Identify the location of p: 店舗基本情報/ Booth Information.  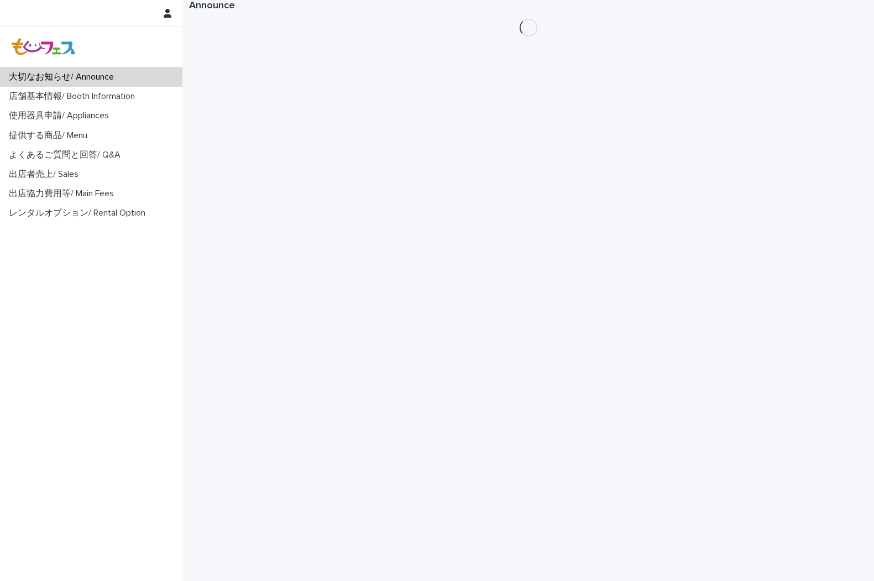
(74, 96).